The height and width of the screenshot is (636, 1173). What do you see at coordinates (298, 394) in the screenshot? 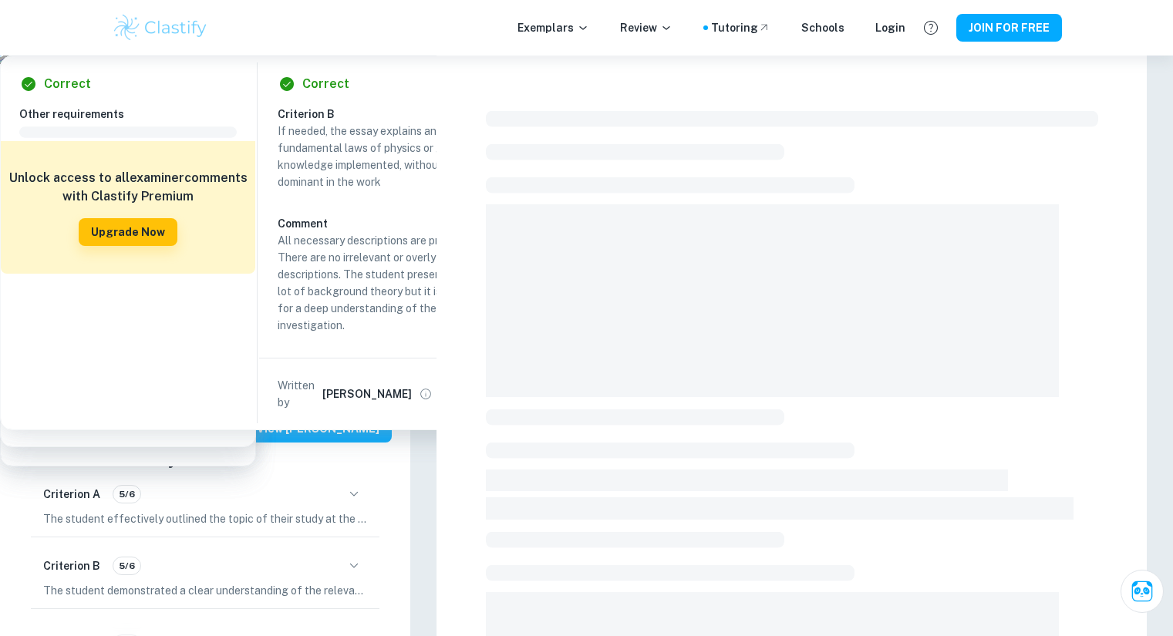
I see `p: Written by` at bounding box center [298, 394].